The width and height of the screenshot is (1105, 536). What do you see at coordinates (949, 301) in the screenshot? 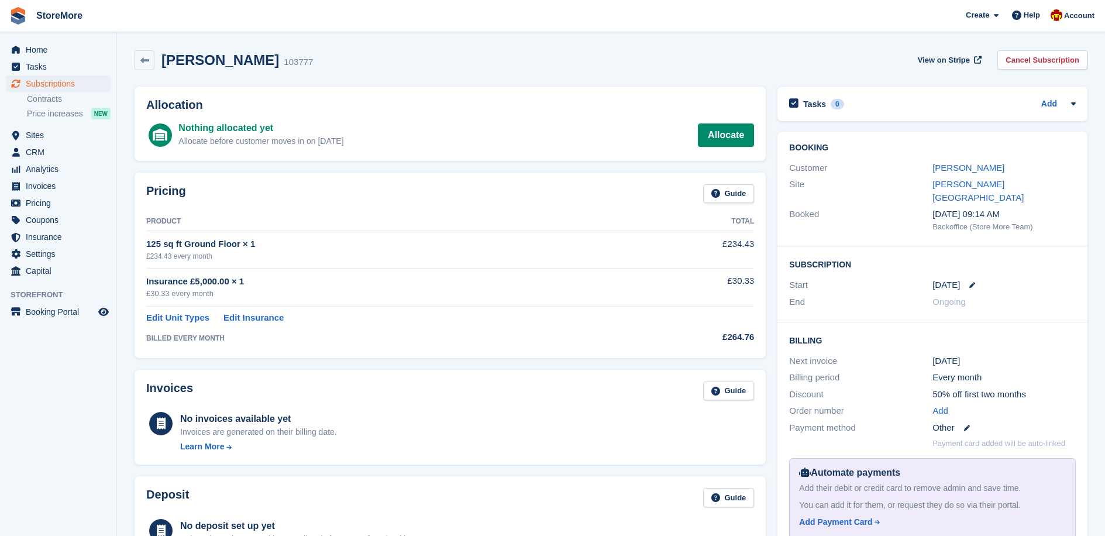
I see `span: Ongoing` at bounding box center [949, 301].